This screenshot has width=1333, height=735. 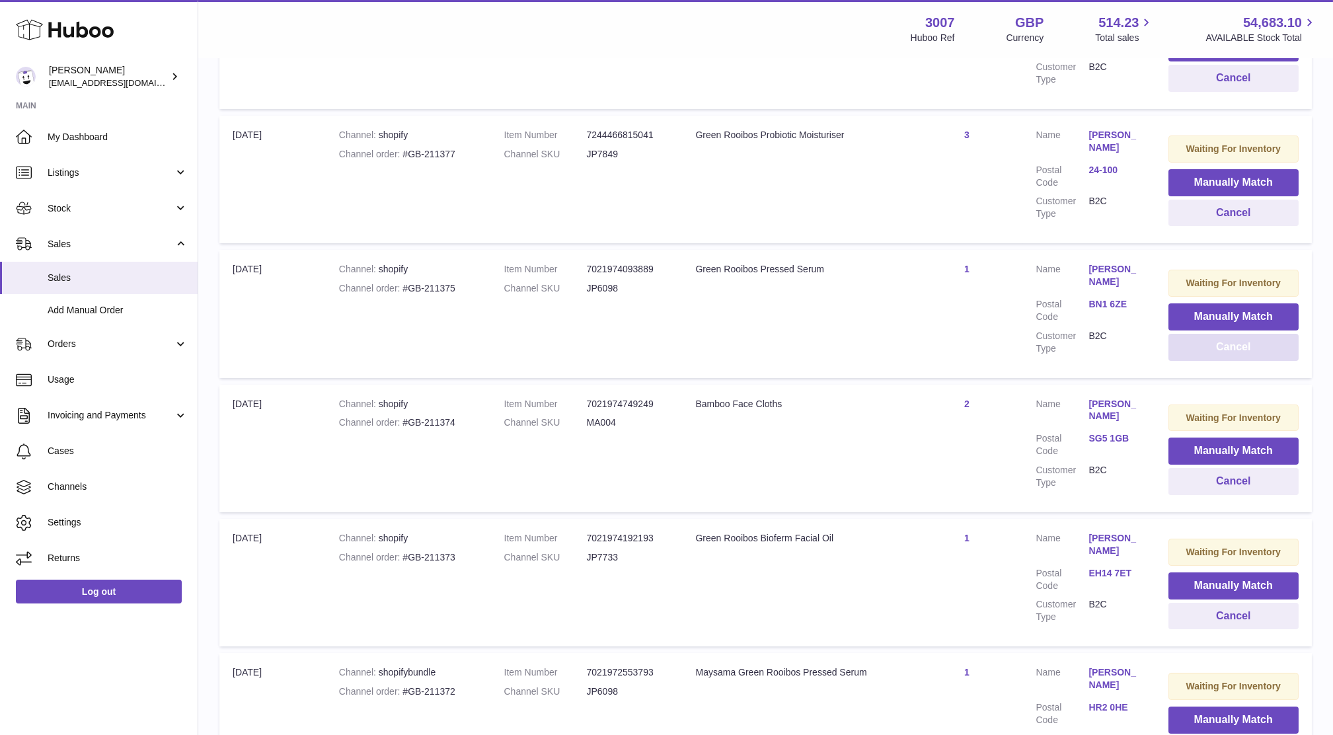 I want to click on span: Total sales, so click(x=1124, y=38).